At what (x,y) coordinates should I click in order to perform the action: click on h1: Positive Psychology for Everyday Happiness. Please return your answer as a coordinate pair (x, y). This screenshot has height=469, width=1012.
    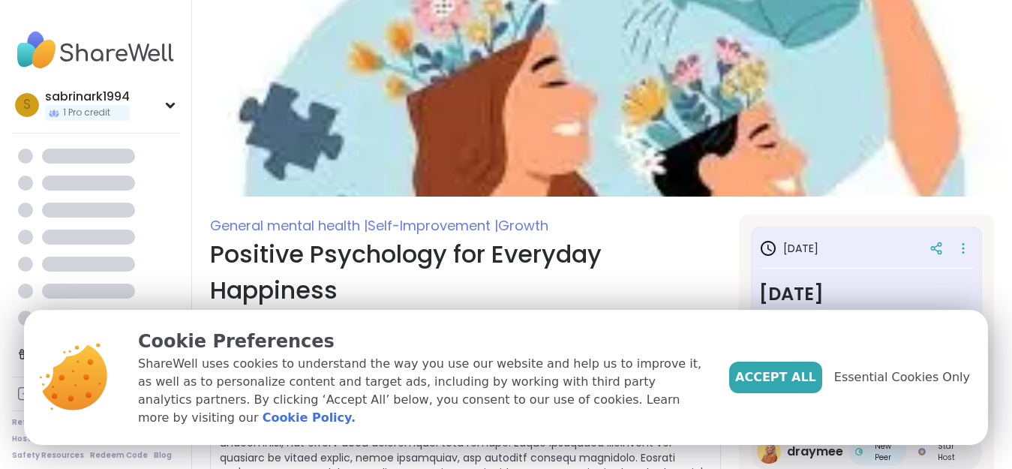
    Looking at the image, I should click on (465, 272).